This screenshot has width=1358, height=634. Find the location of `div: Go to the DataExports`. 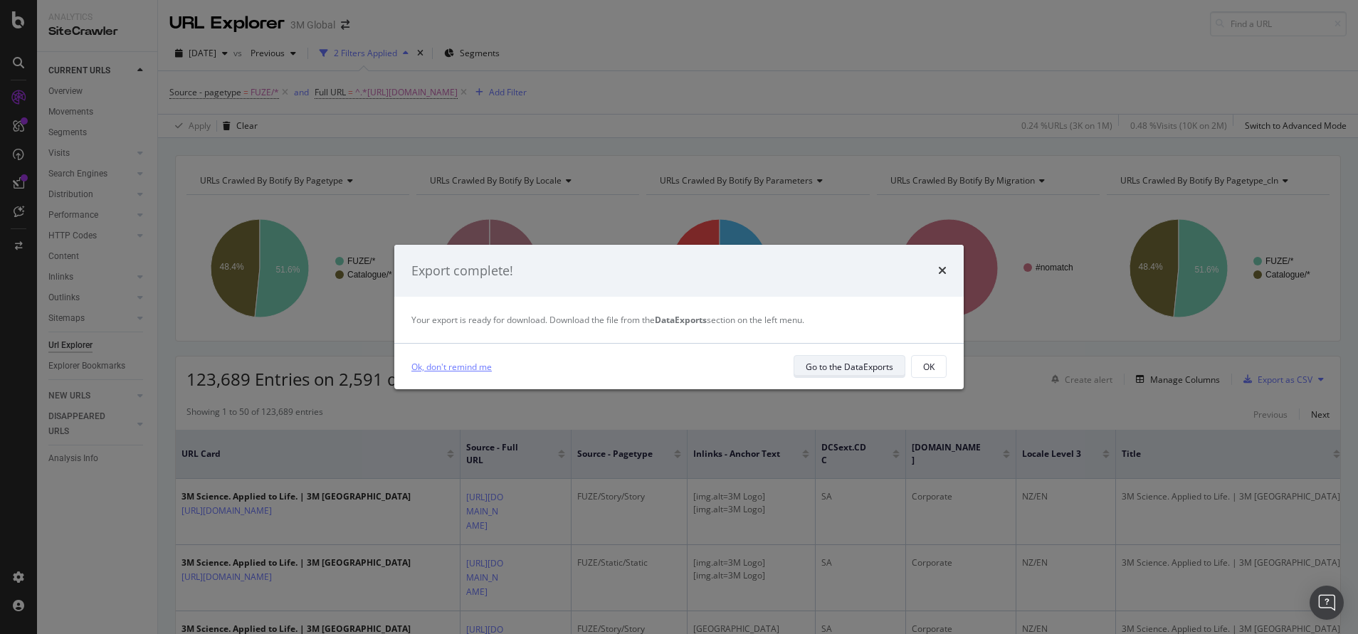

div: Go to the DataExports is located at coordinates (849, 367).